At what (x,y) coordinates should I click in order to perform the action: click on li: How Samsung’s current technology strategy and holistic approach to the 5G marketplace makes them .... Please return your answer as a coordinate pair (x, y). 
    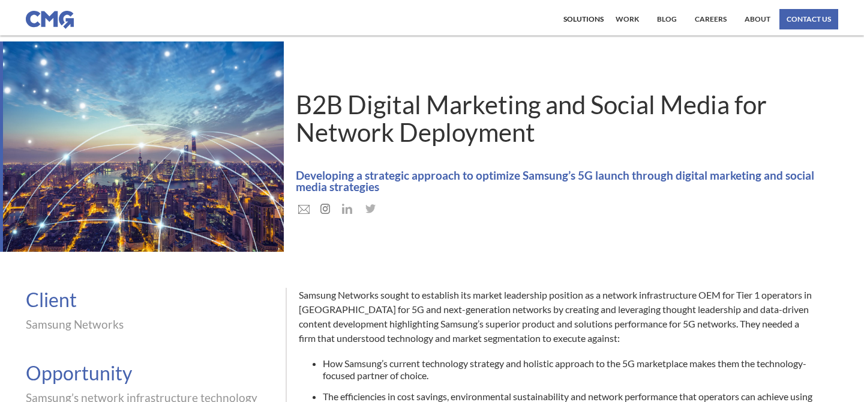
    Looking at the image, I should click on (569, 369).